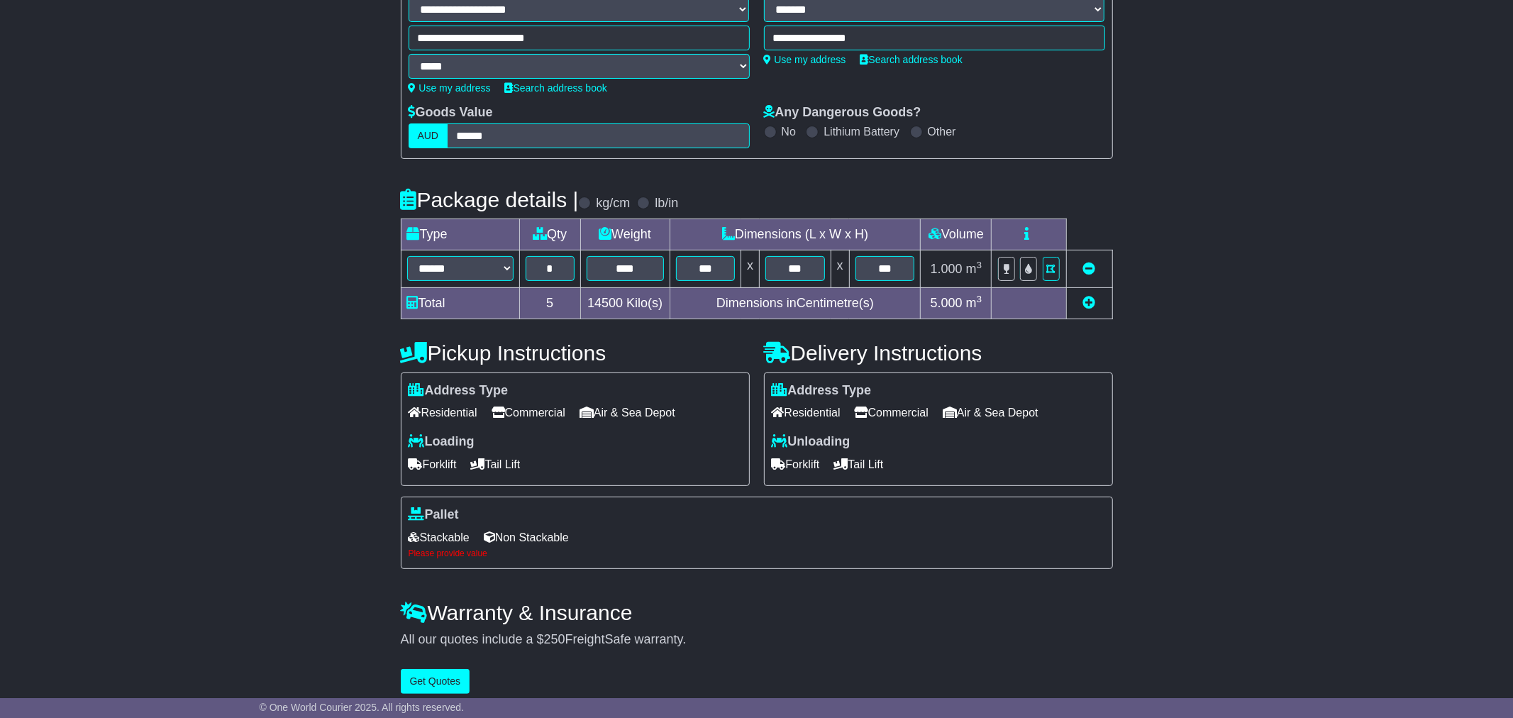 The height and width of the screenshot is (718, 1513). Describe the element at coordinates (795, 235) in the screenshot. I see `td: Dimensions (L x W x H)` at that location.